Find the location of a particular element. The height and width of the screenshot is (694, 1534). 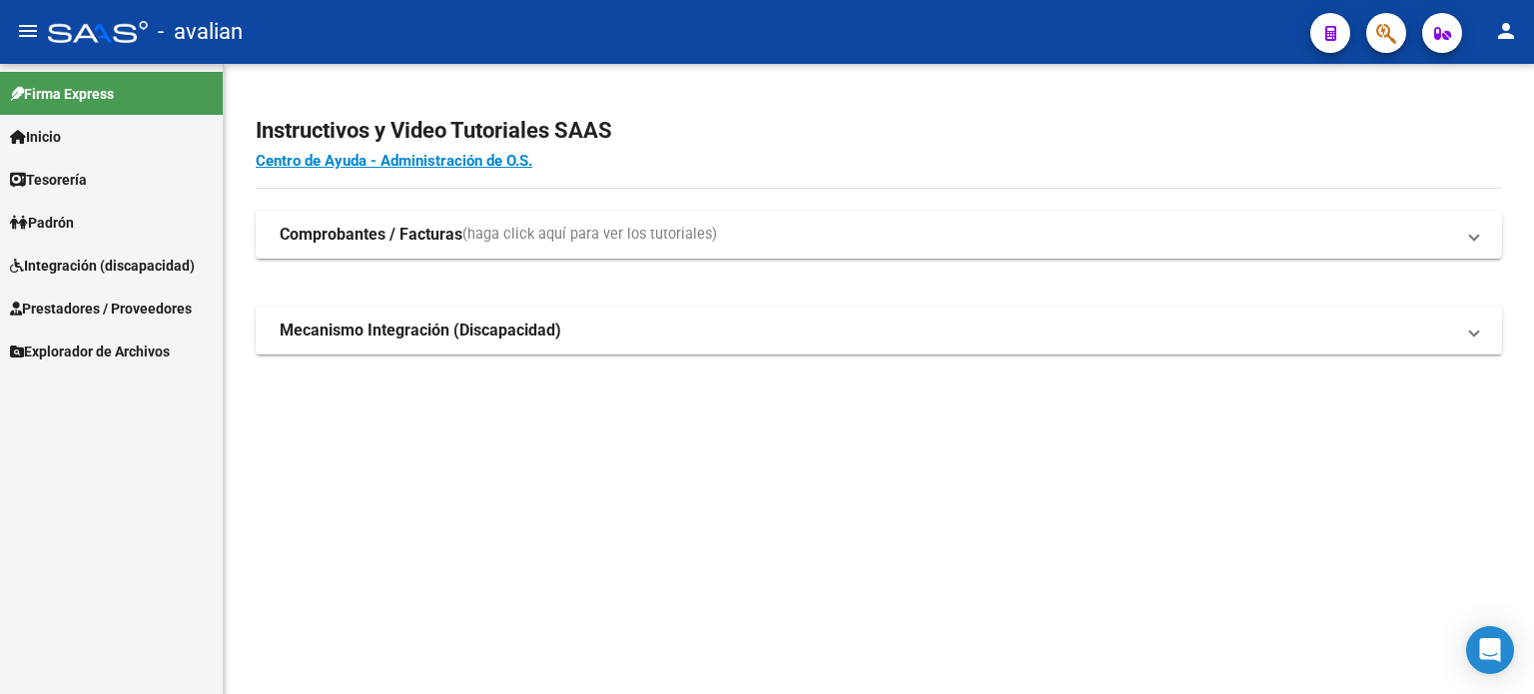

span: - avalian is located at coordinates (200, 32).